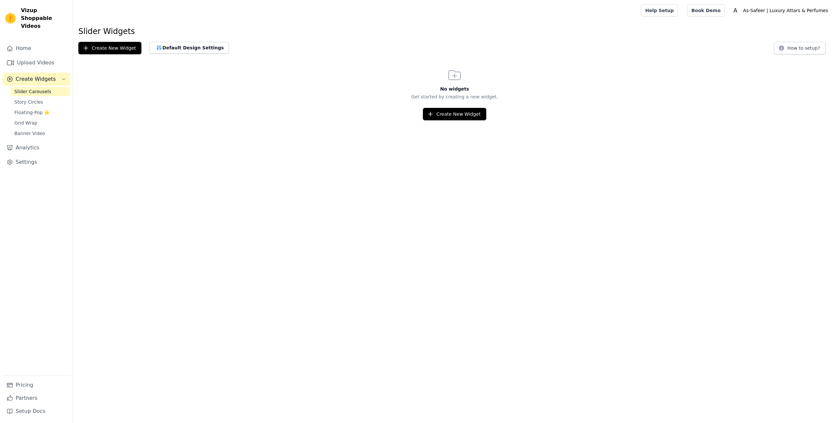 This screenshot has height=423, width=836. What do you see at coordinates (800, 48) in the screenshot?
I see `button: How to setup?` at bounding box center [800, 48].